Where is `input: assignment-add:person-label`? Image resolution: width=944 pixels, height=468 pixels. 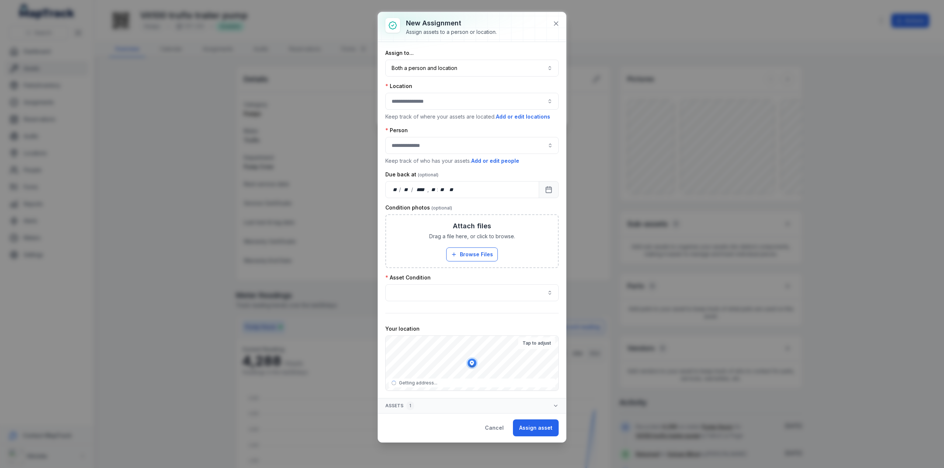
input: assignment-add:person-label is located at coordinates (472, 146).